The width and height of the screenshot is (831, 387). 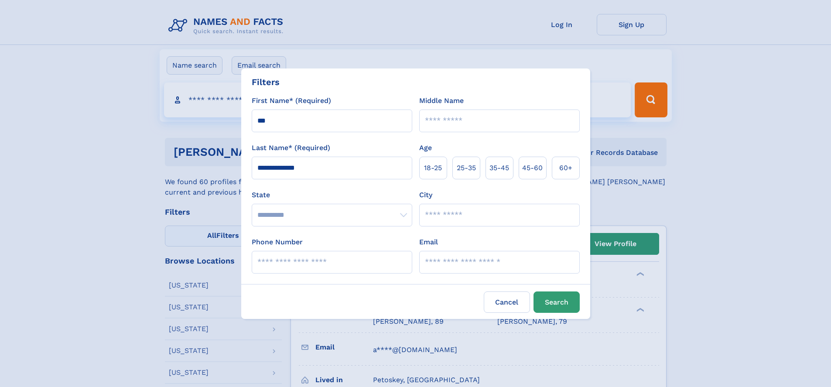 What do you see at coordinates (433, 168) in the screenshot?
I see `span: 18‑25` at bounding box center [433, 168].